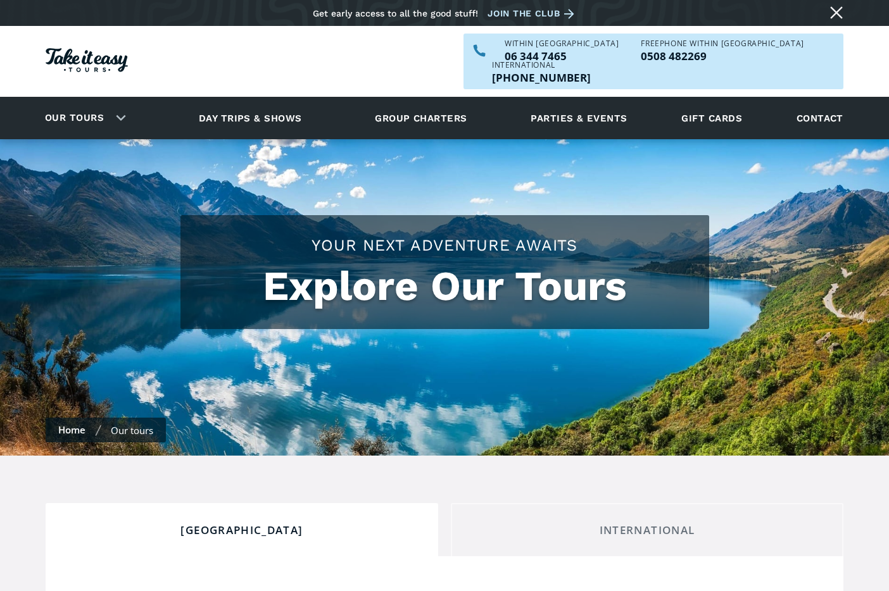 This screenshot has width=889, height=591. I want to click on h1: Explore Our Tours, so click(444, 286).